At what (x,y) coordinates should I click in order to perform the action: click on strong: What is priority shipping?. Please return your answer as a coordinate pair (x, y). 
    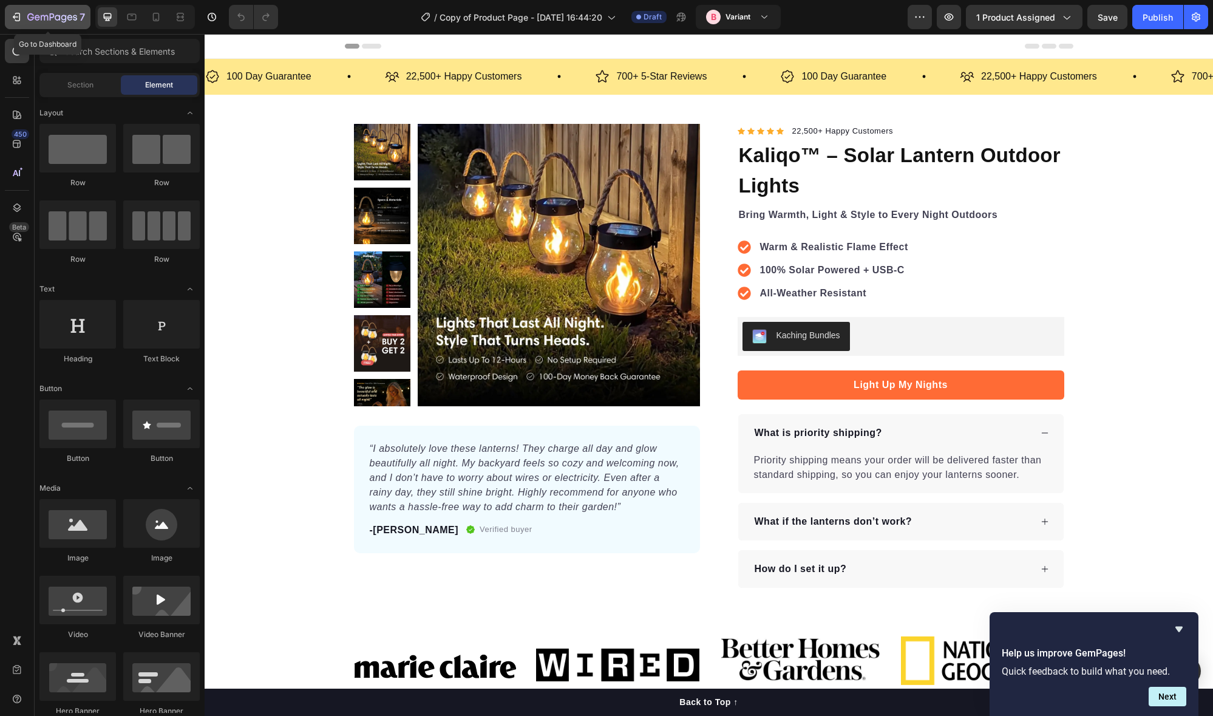
    Looking at the image, I should click on (614, 398).